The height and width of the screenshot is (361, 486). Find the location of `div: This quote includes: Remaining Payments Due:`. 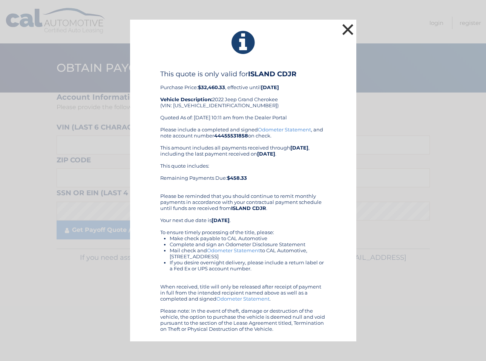

div: This quote includes: Remaining Payments Due: is located at coordinates (243, 175).